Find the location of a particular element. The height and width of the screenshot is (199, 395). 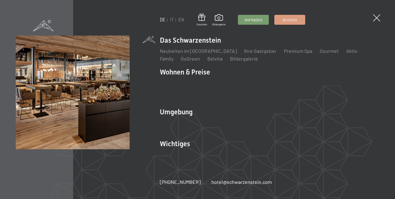

span: Anfragen is located at coordinates (254, 20).